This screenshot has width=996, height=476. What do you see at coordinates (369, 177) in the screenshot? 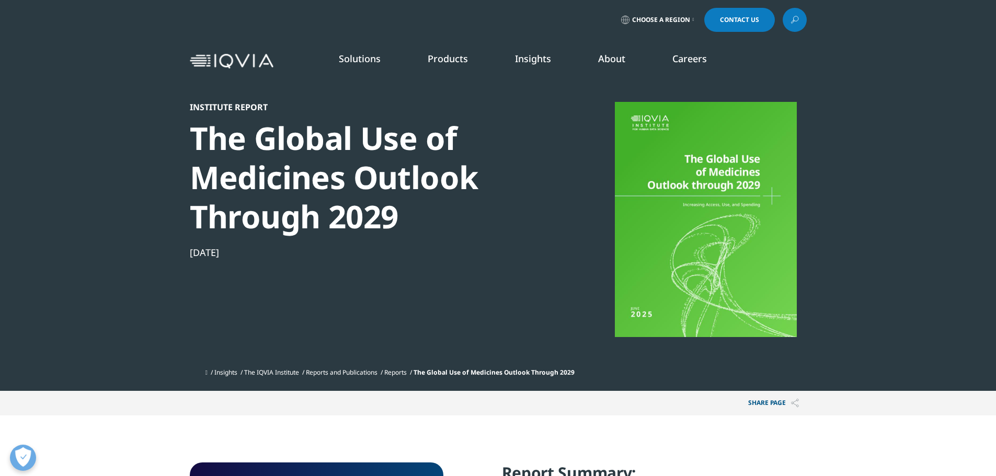
I see `div: The Global Use of Medicines Outlook Through 2029` at bounding box center [369, 177].